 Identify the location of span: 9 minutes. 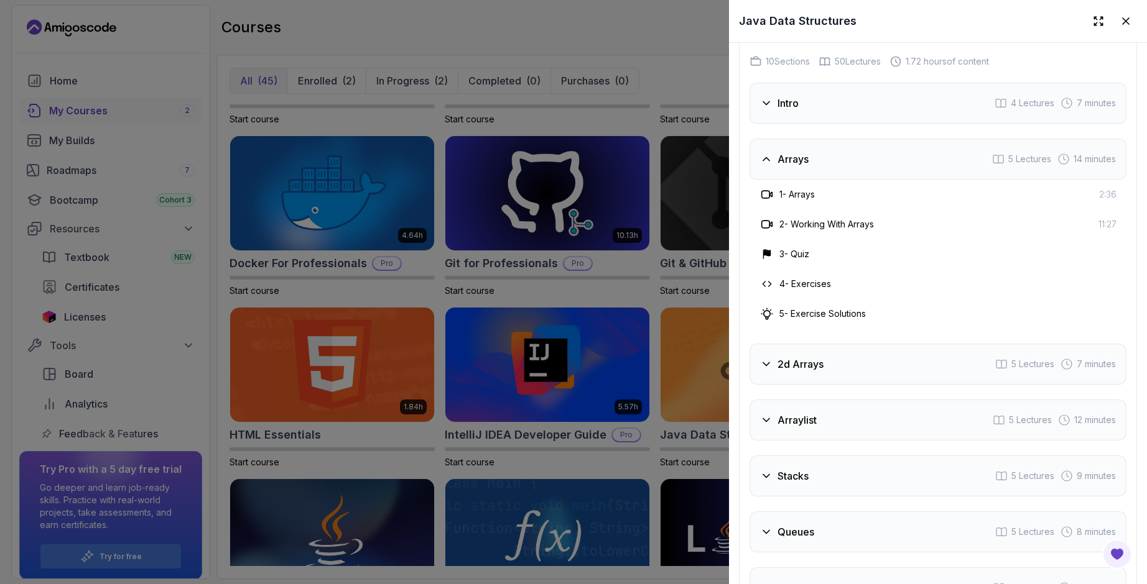
(1096, 476).